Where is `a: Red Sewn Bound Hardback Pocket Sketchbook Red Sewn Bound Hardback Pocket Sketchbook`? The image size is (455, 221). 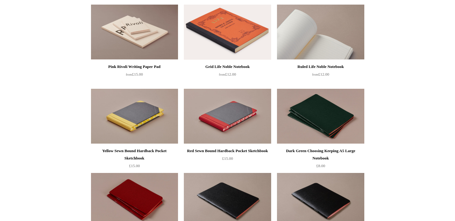 a: Red Sewn Bound Hardback Pocket Sketchbook Red Sewn Bound Hardback Pocket Sketchbook is located at coordinates (227, 116).